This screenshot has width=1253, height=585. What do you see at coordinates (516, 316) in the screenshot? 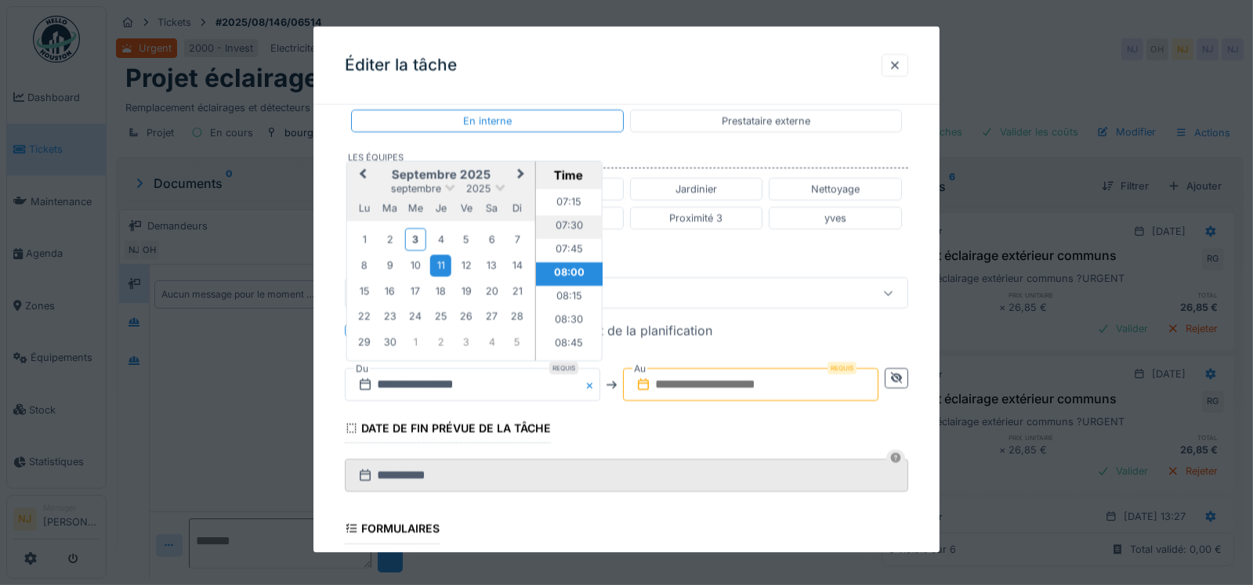
I see `div: Choose dimanche 28 septembre 2025` at bounding box center [516, 316].